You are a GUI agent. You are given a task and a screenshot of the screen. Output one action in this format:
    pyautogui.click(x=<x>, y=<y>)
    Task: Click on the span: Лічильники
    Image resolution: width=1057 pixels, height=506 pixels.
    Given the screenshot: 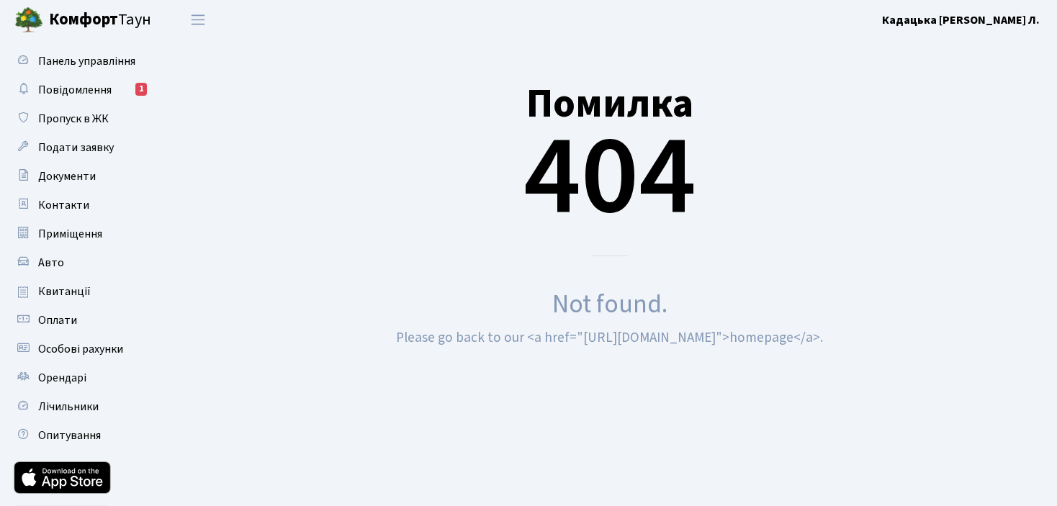 What is the action you would take?
    pyautogui.click(x=68, y=407)
    